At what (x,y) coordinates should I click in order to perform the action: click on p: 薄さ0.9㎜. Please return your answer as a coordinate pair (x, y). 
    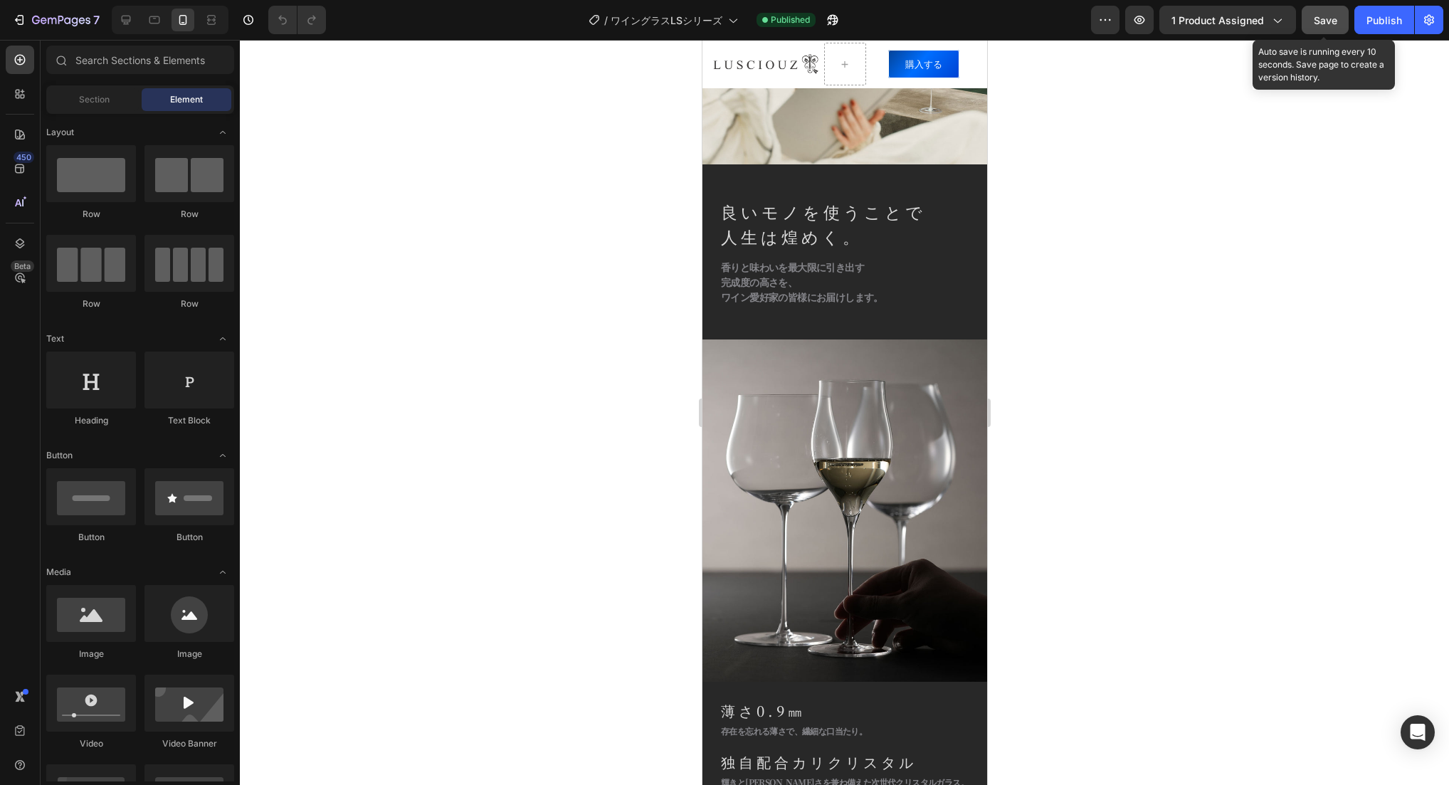
    Looking at the image, I should click on (151, 671).